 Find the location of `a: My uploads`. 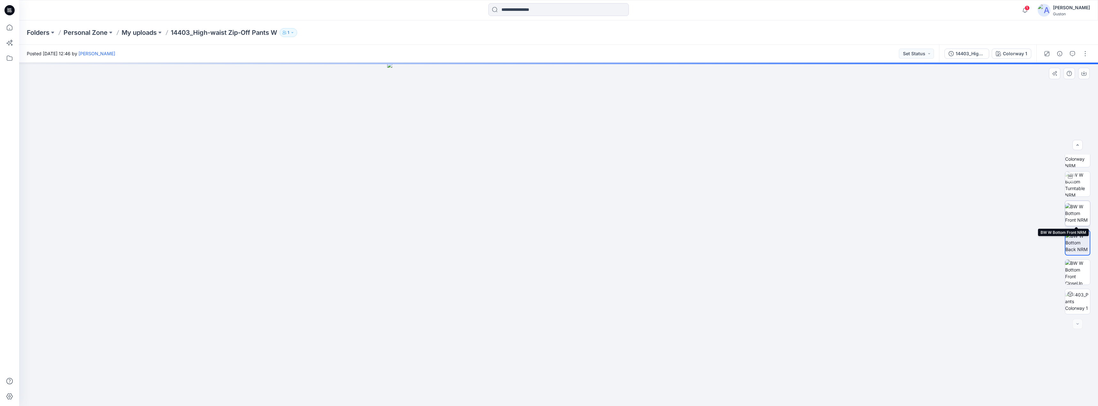

a: My uploads is located at coordinates (139, 33).